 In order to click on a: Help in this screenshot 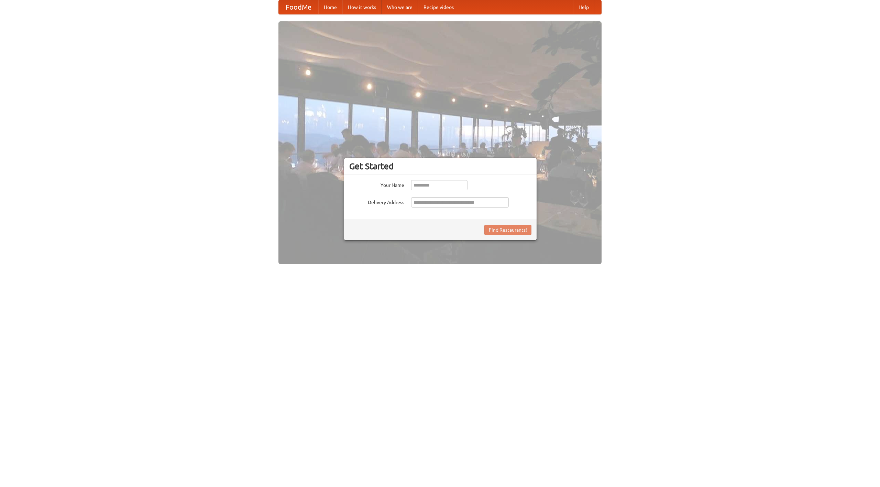, I will do `click(584, 7)`.